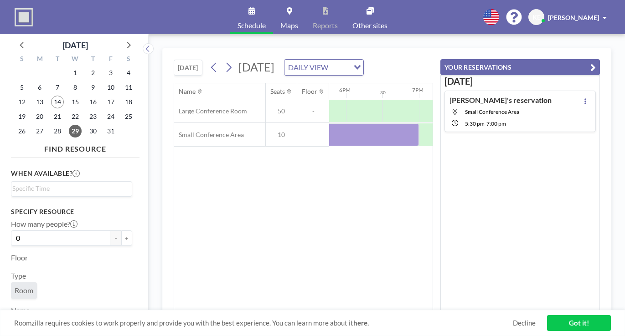  What do you see at coordinates (75, 102) in the screenshot?
I see `span: Wednesday, October 15, 2025` at bounding box center [75, 102].